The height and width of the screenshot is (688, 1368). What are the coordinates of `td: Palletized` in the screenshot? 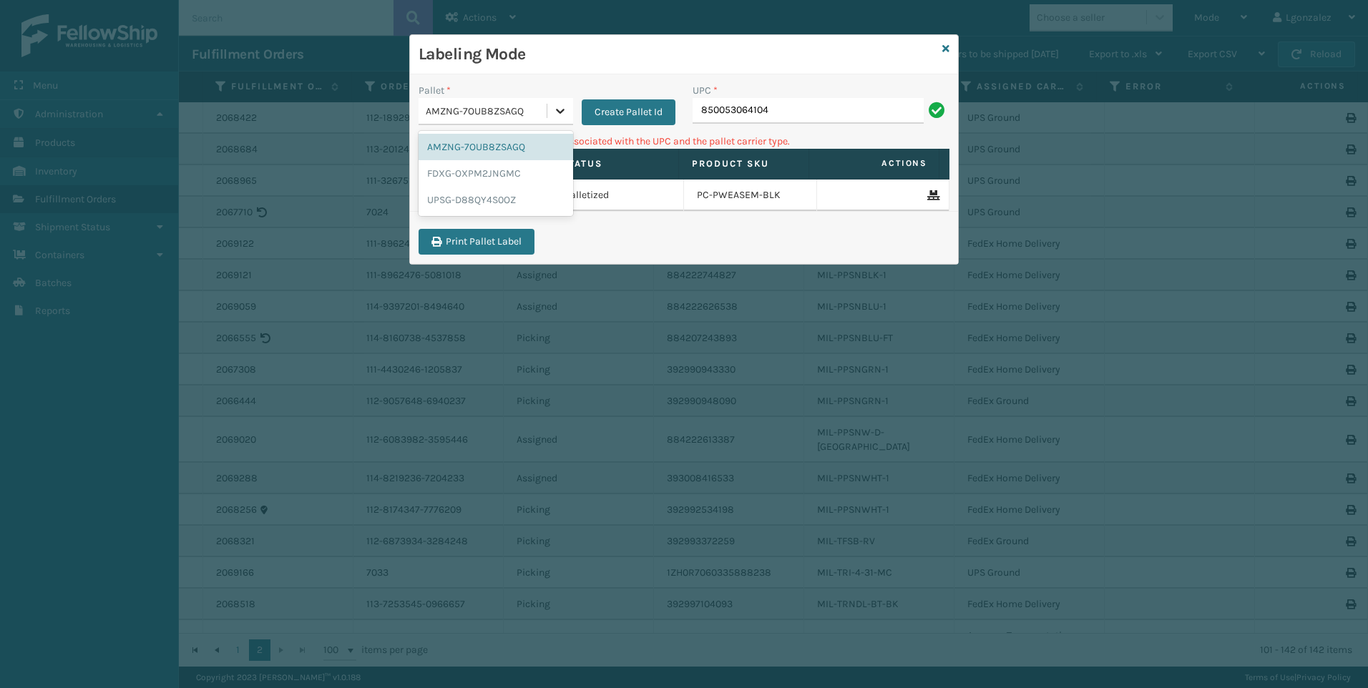 It's located at (618, 195).